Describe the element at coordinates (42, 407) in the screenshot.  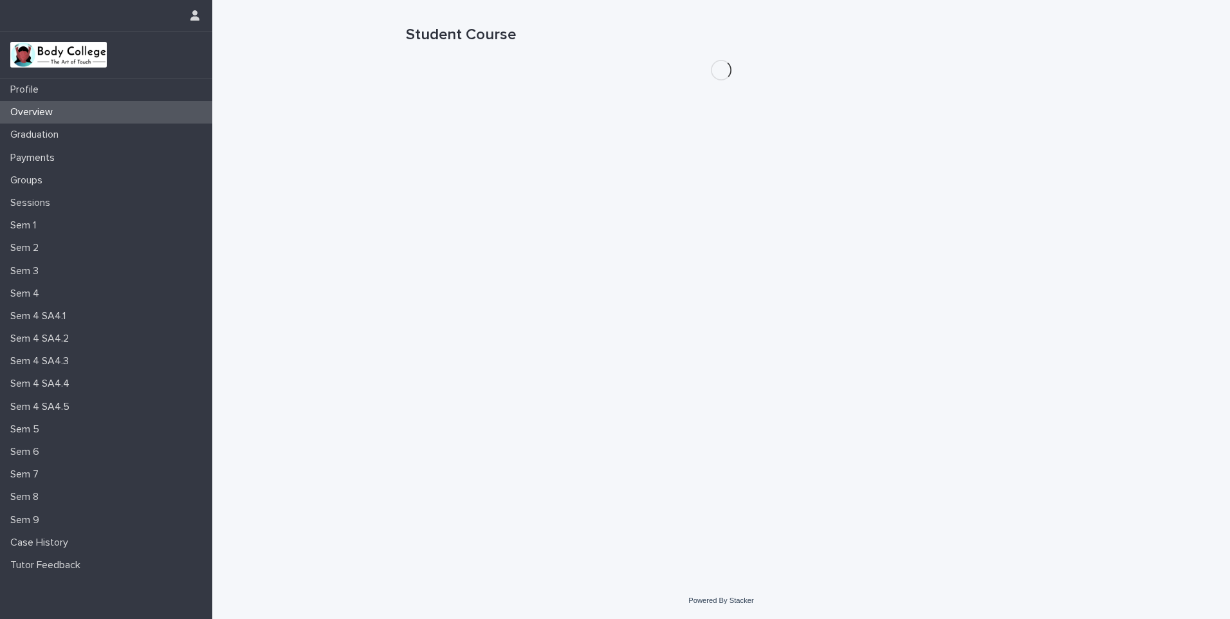
I see `p: Sem 4 SA4.5` at that location.